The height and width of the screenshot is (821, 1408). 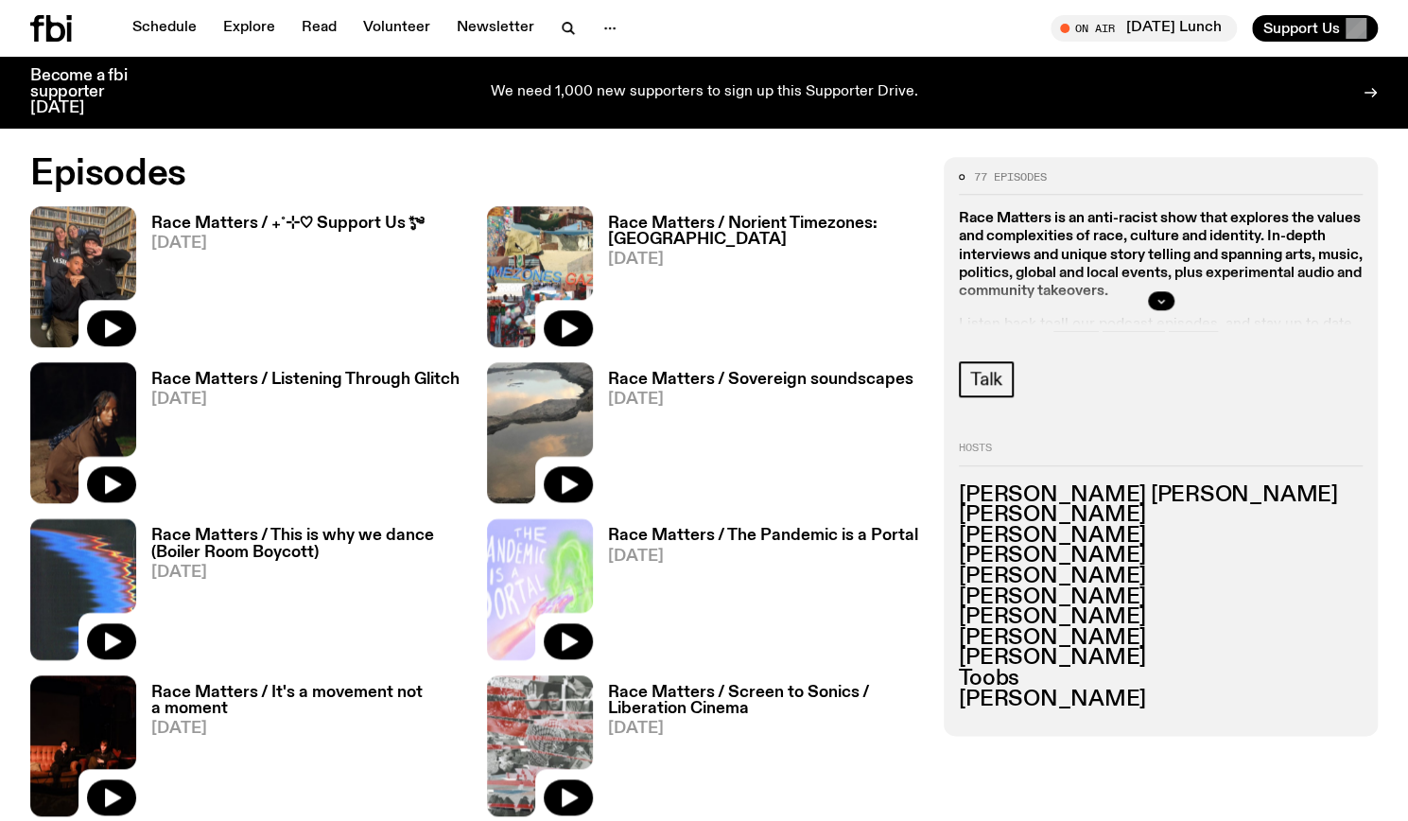 I want to click on a: Explore, so click(x=249, y=28).